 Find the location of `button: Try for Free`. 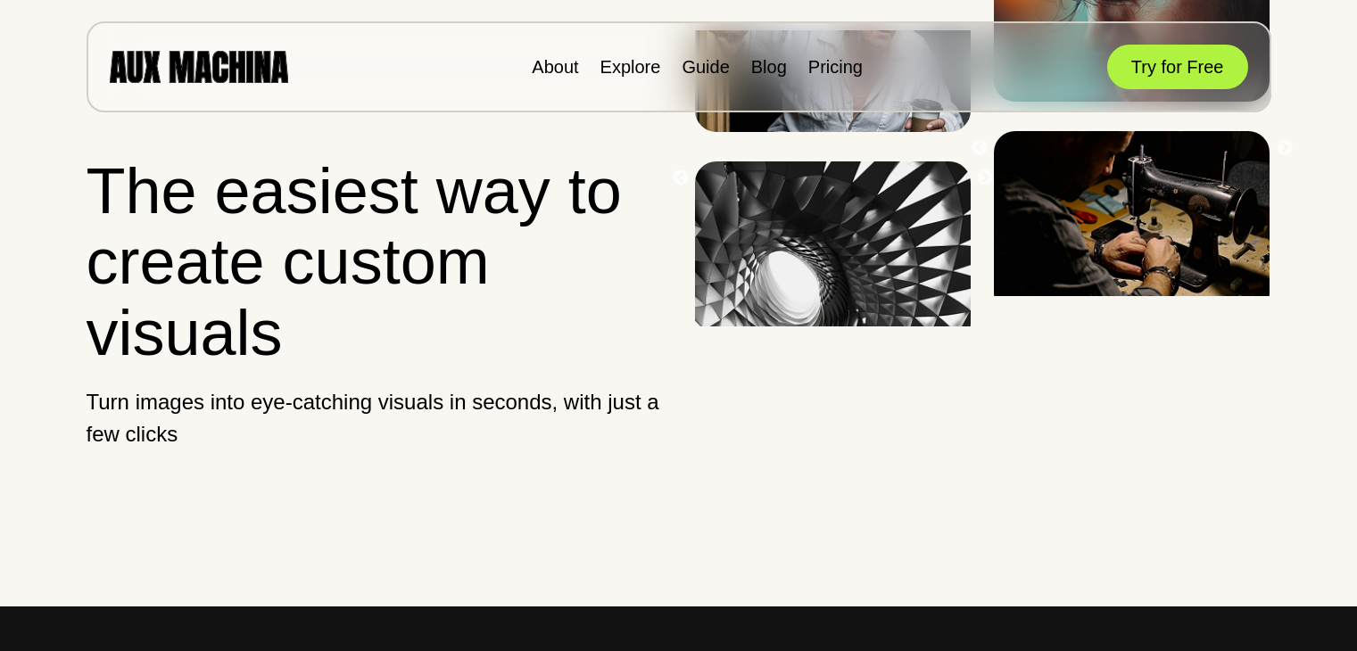

button: Try for Free is located at coordinates (1178, 67).